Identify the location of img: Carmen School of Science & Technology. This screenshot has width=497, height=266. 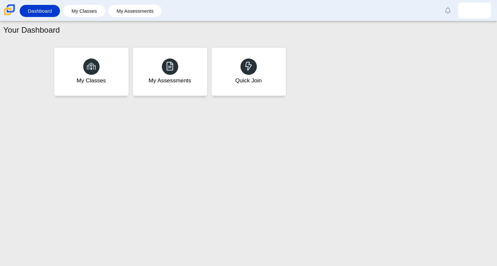
(9, 10).